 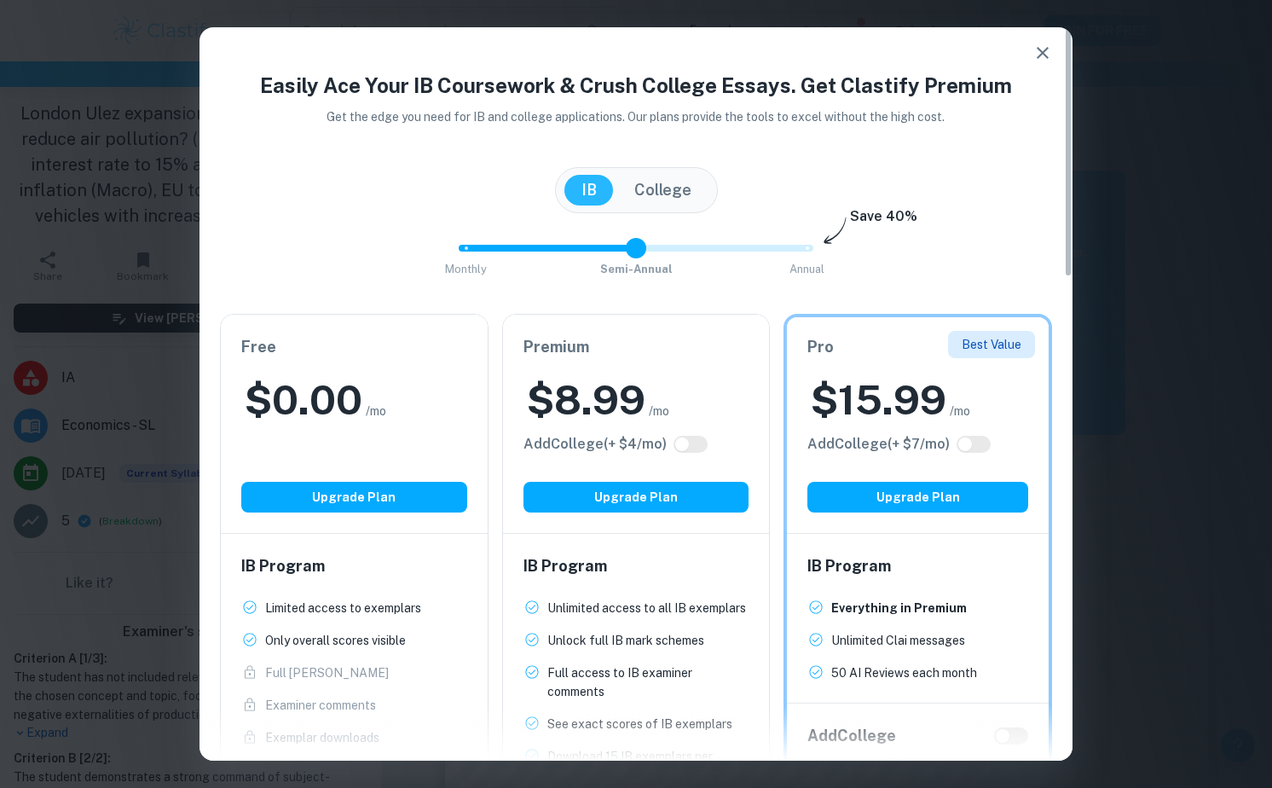 I want to click on span: Monthly, so click(x=465, y=269).